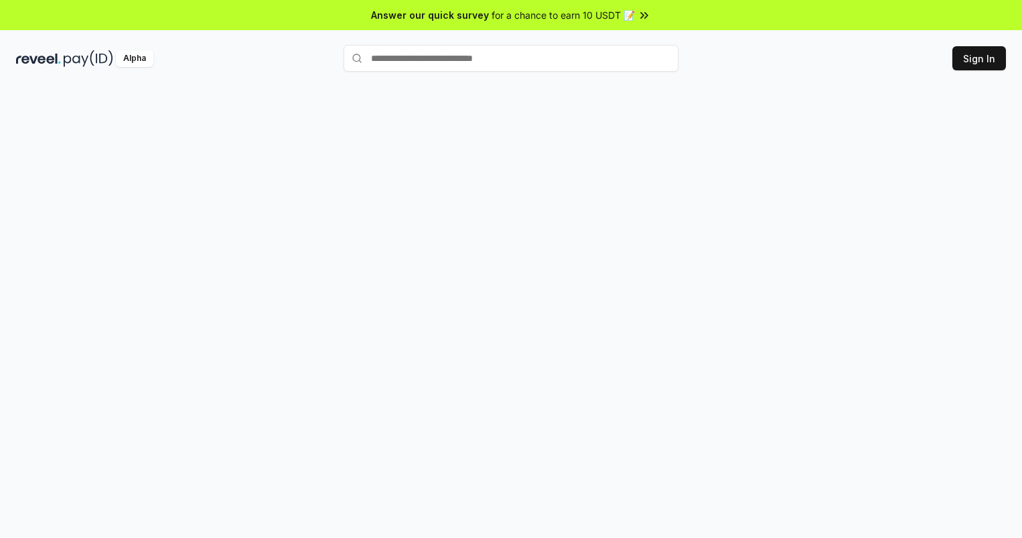 This screenshot has width=1022, height=538. Describe the element at coordinates (88, 58) in the screenshot. I see `img: pay_id` at that location.